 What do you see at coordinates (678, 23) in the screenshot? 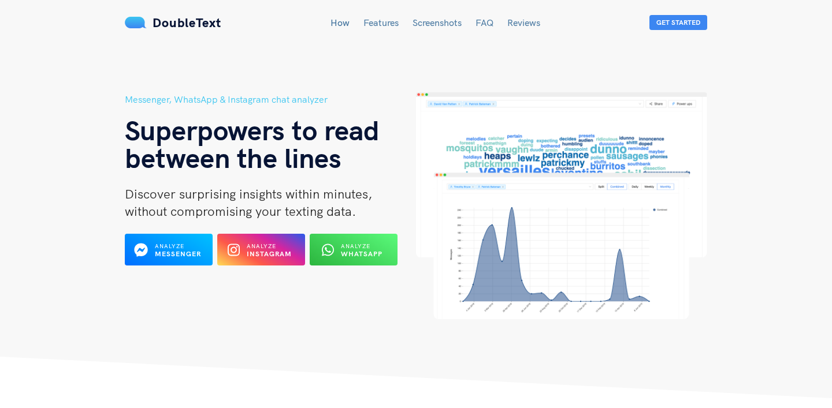
I see `a: Get Started` at bounding box center [678, 23].